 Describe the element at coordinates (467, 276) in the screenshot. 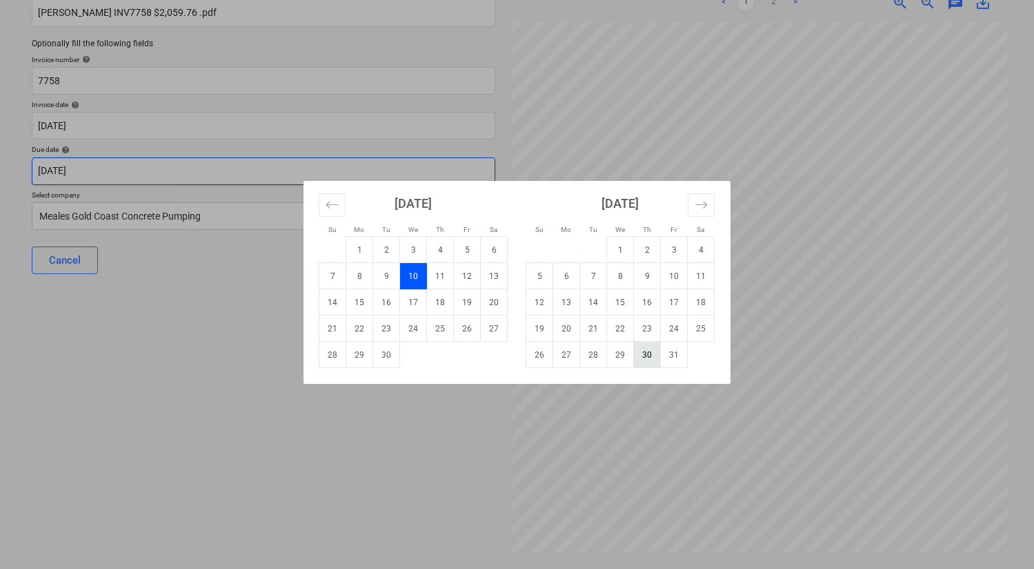

I see `td: Friday, September 12, 2025` at that location.